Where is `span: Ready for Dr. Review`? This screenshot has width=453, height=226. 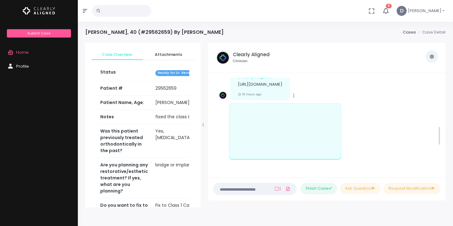
span: Ready for Dr. Review is located at coordinates (175, 73).